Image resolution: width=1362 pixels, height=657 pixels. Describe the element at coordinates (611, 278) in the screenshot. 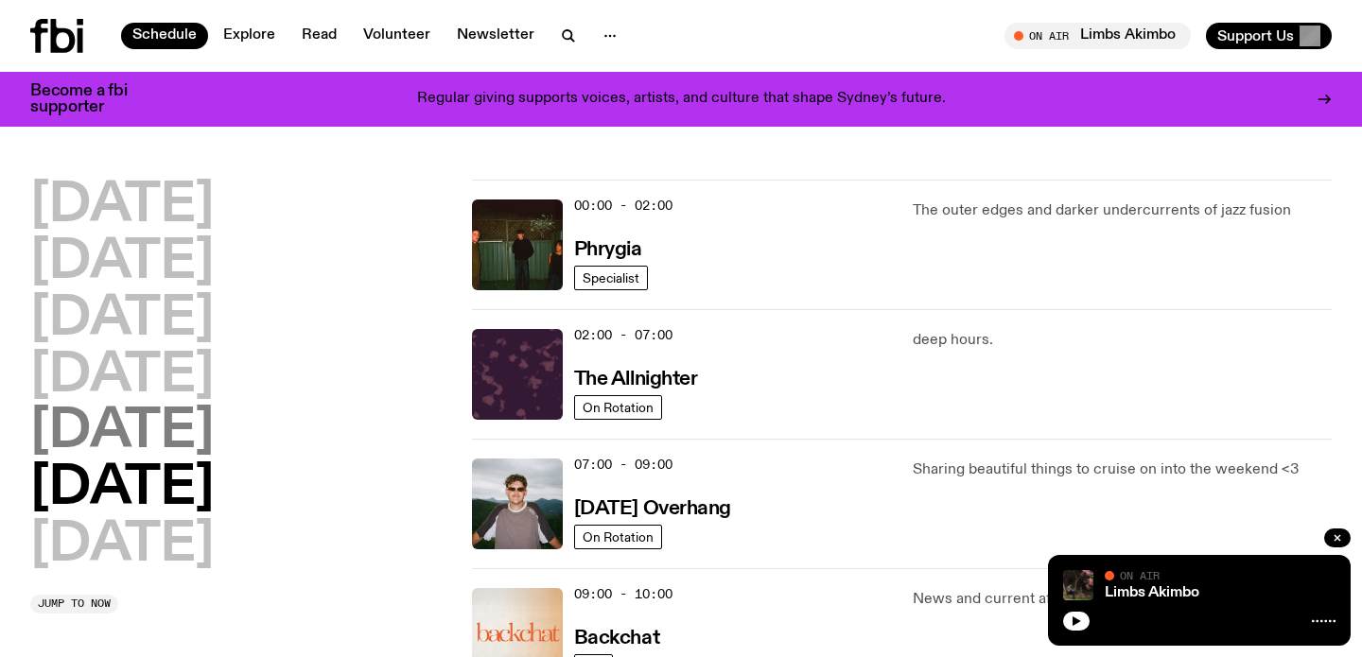

I see `a: Specialist` at that location.